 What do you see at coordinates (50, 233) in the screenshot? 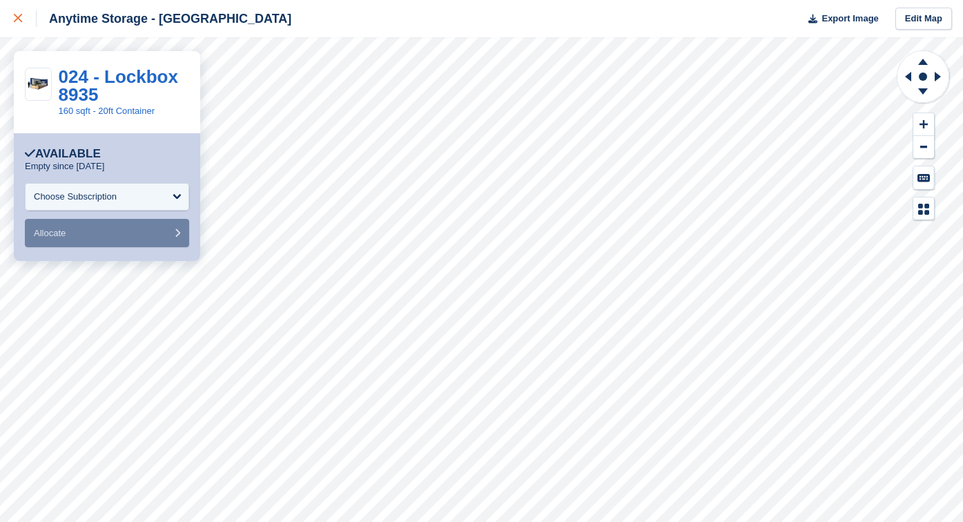
I see `span: Allocate` at bounding box center [50, 233].